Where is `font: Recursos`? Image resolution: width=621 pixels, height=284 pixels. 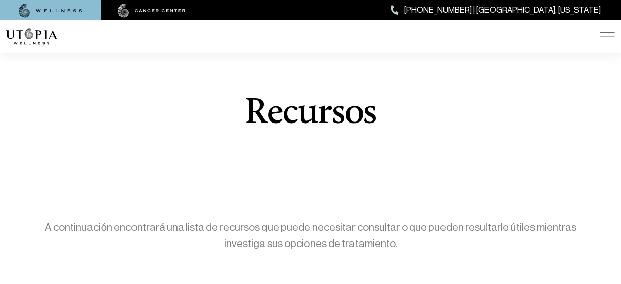
font: Recursos is located at coordinates (310, 114).